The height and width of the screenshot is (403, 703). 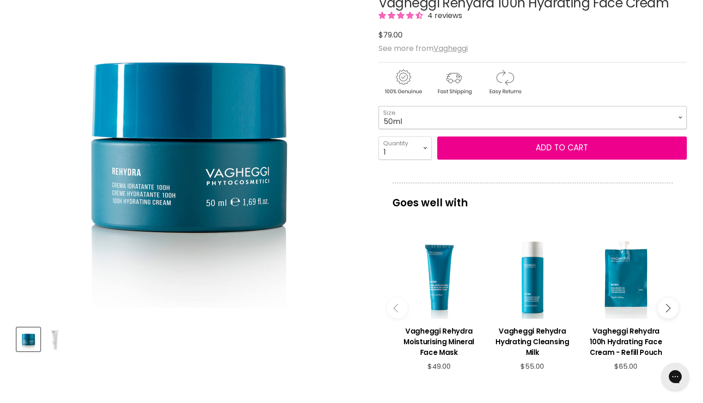 What do you see at coordinates (405, 148) in the screenshot?
I see `select: Quantity` at bounding box center [405, 148].